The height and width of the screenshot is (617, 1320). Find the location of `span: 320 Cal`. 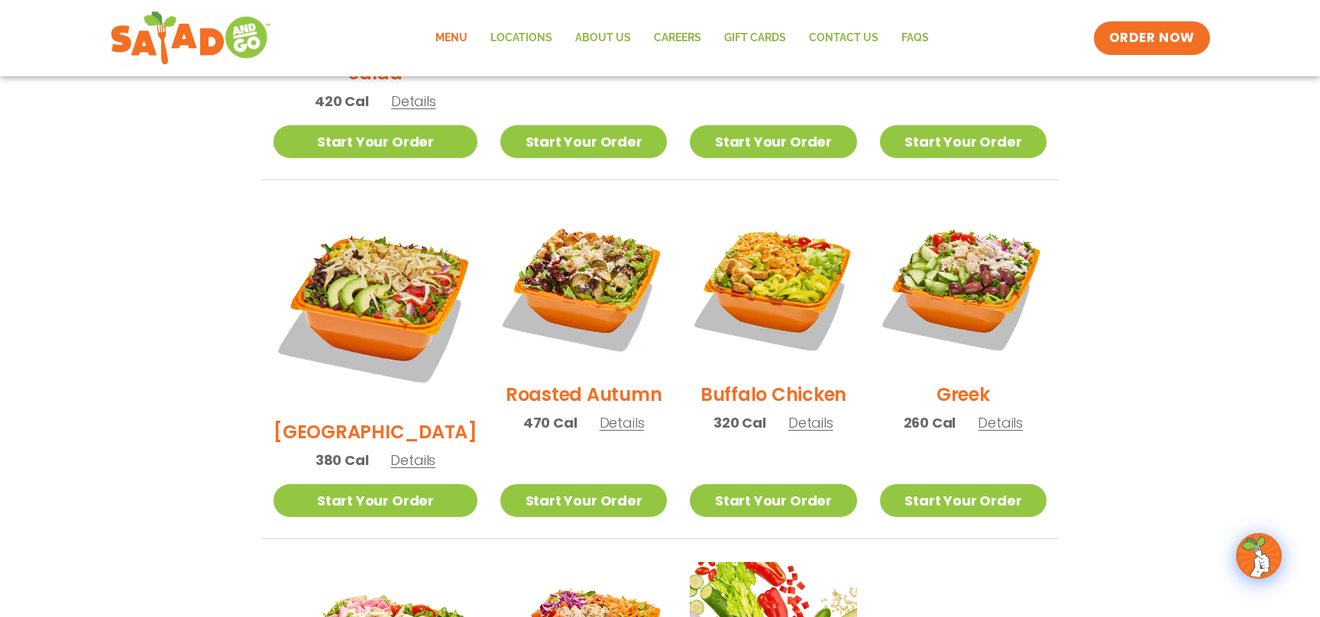

span: 320 Cal is located at coordinates (740, 423).